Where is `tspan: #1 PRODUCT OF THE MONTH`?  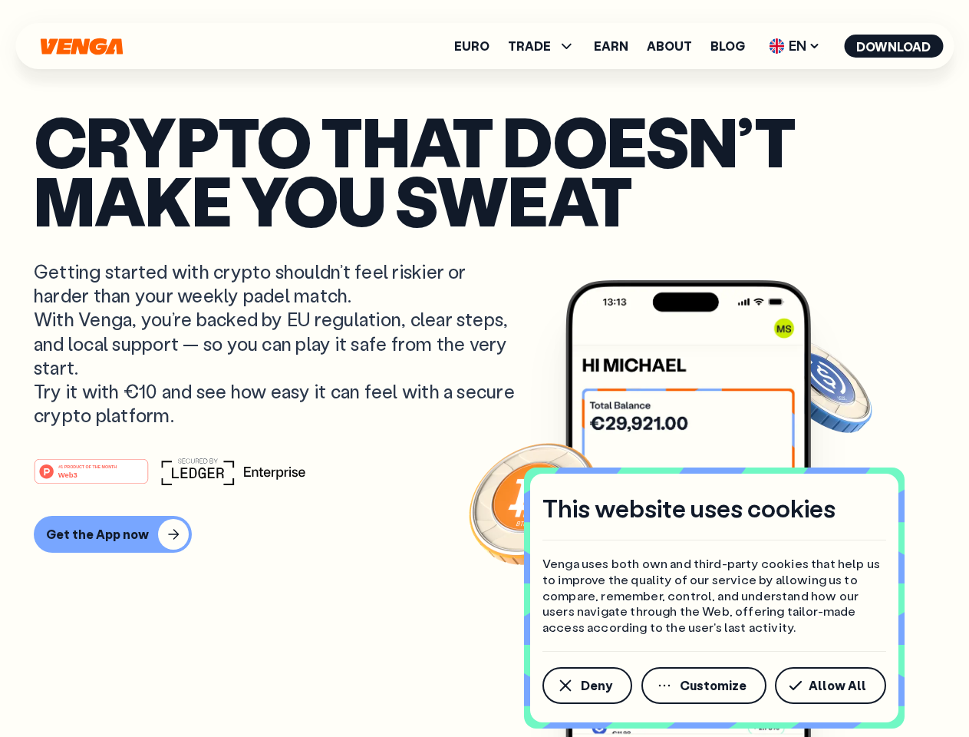
tspan: #1 PRODUCT OF THE MONTH is located at coordinates (87, 466).